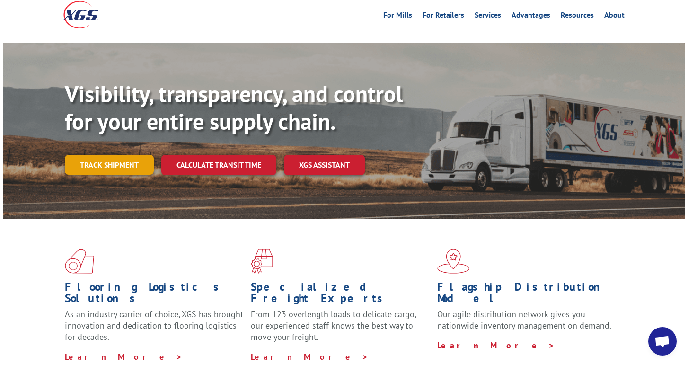 The image size is (688, 365). I want to click on a: Calculate transit time, so click(219, 165).